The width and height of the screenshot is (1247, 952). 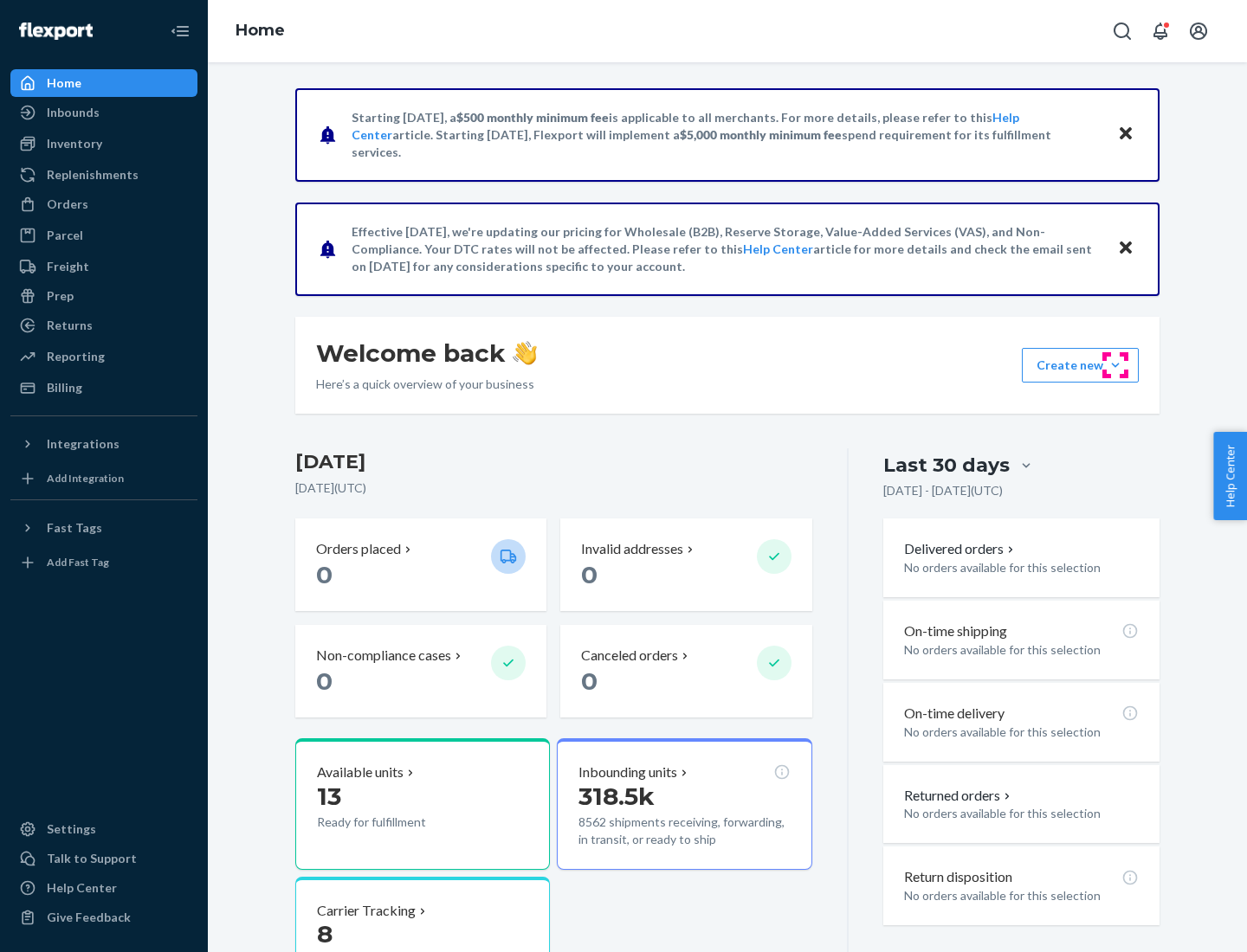 I want to click on div: Replenishments, so click(x=93, y=175).